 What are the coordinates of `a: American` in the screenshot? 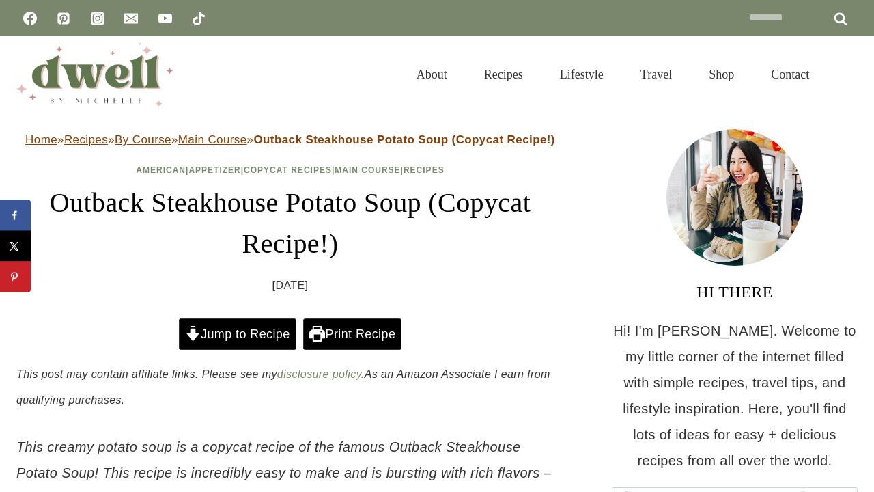 It's located at (161, 170).